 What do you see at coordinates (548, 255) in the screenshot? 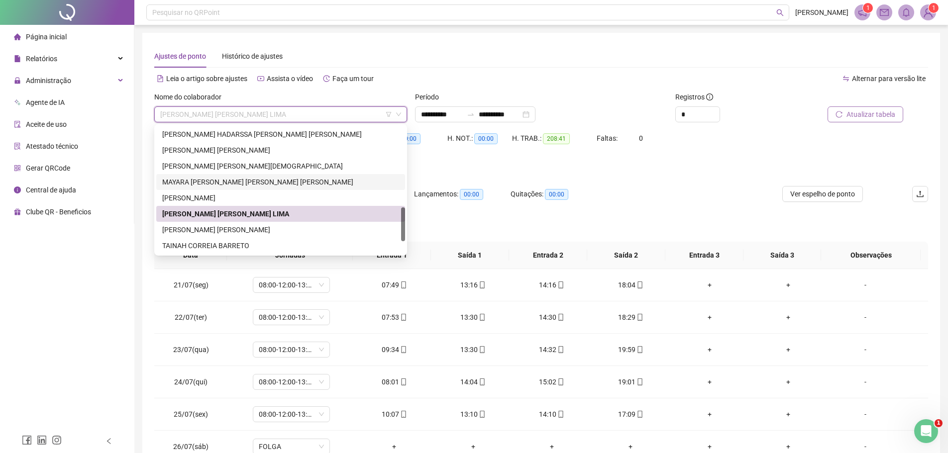
I see `th: Entrada 2` at bounding box center [548, 255].